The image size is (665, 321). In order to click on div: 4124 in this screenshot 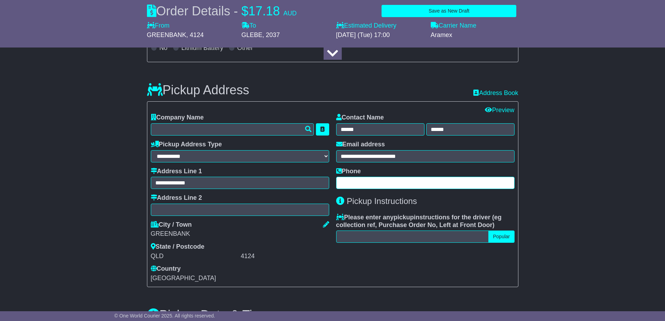, I will do `click(285, 256)`.